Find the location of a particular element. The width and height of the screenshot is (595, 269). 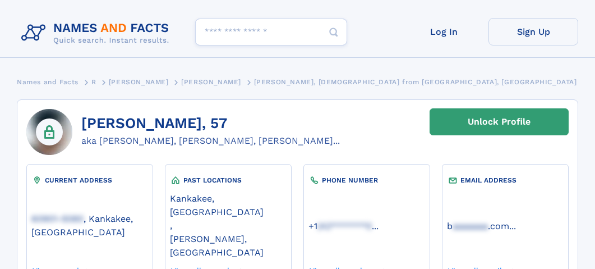

div: CURRENT ADDRESS is located at coordinates (90, 180).